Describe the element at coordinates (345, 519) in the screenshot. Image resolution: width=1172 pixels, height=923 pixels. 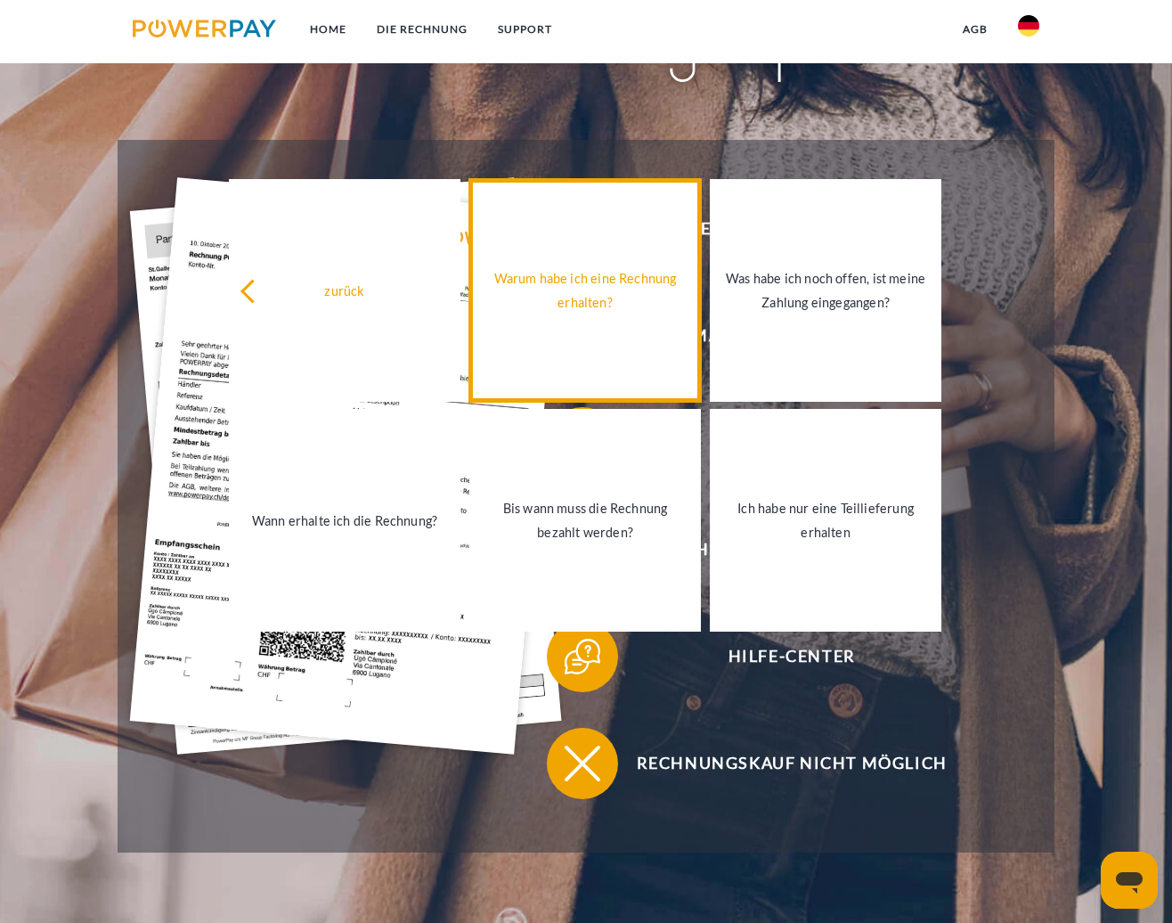
I see `div: Wann erhalte ich die Rechnung?` at that location.